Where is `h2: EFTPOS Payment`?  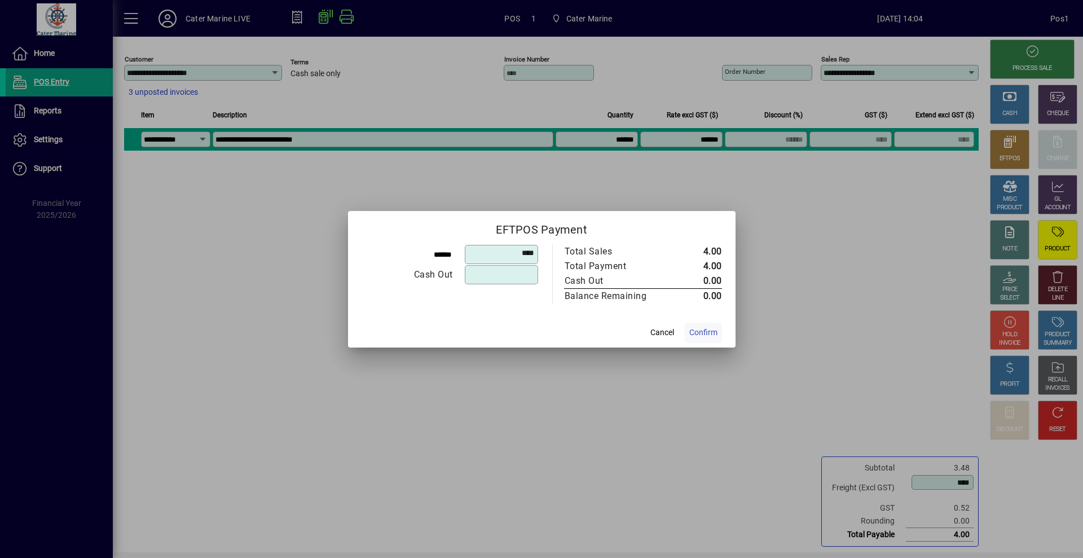 h2: EFTPOS Payment is located at coordinates (541, 227).